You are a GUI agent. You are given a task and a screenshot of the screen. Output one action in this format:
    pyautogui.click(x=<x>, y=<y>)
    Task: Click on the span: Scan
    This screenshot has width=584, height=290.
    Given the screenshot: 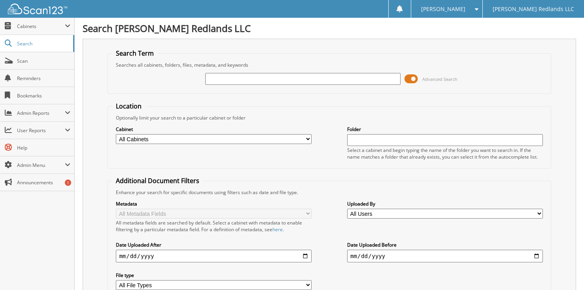 What is the action you would take?
    pyautogui.click(x=43, y=61)
    